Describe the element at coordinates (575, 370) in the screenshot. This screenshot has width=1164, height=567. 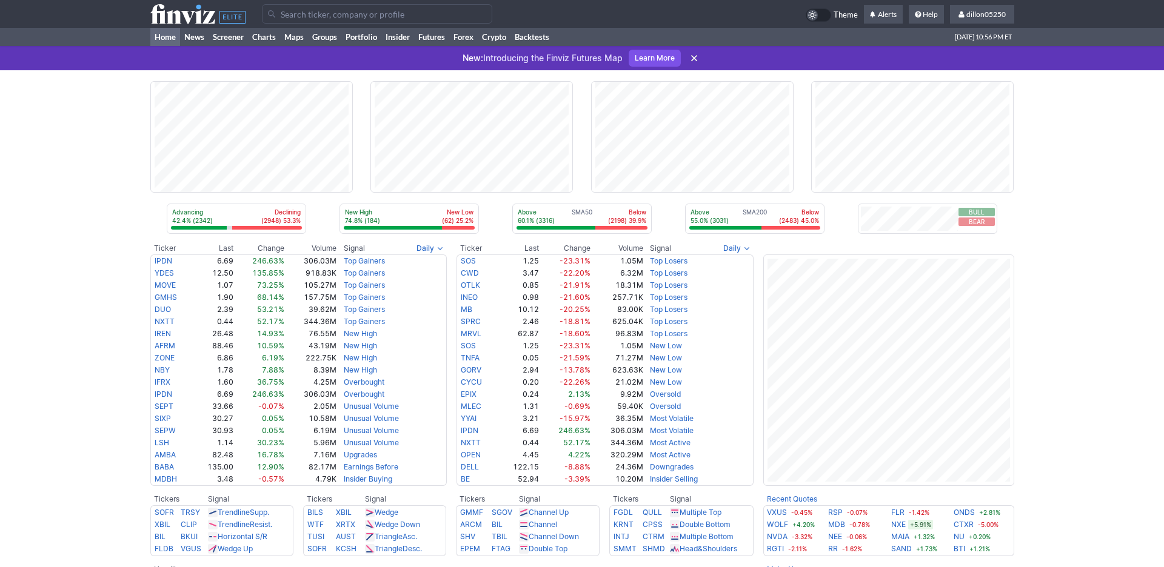
I see `span: -13.78%` at that location.